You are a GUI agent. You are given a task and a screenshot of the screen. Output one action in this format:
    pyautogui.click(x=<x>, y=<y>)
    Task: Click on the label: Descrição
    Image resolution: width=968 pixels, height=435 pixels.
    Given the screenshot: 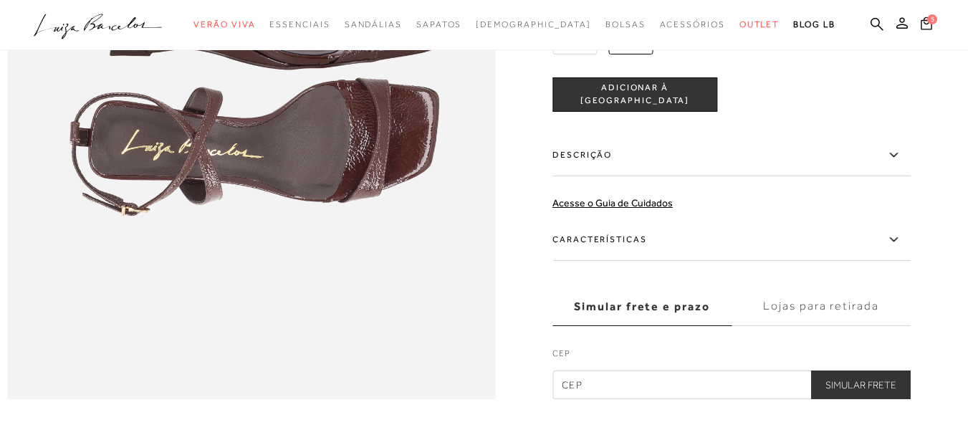 What is the action you would take?
    pyautogui.click(x=732, y=156)
    